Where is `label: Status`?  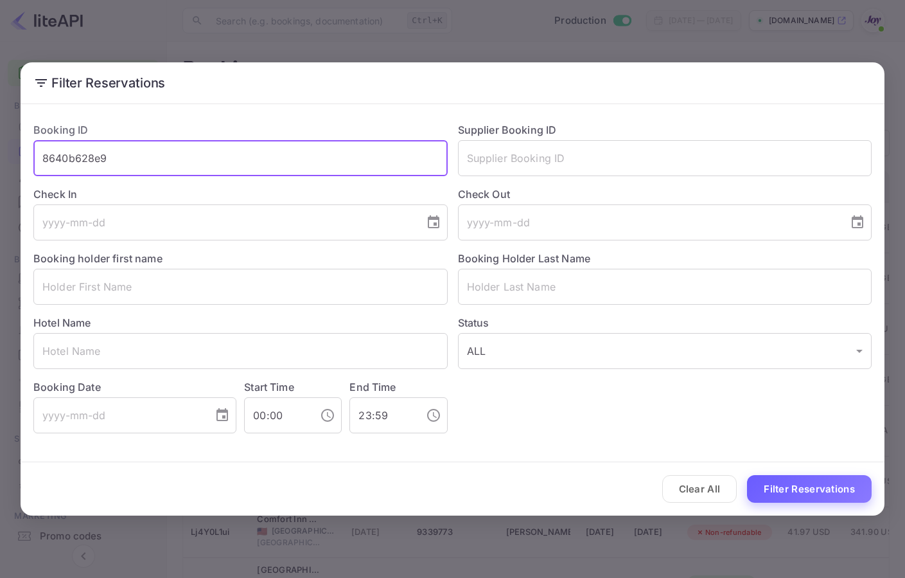
label: Status is located at coordinates (665, 323).